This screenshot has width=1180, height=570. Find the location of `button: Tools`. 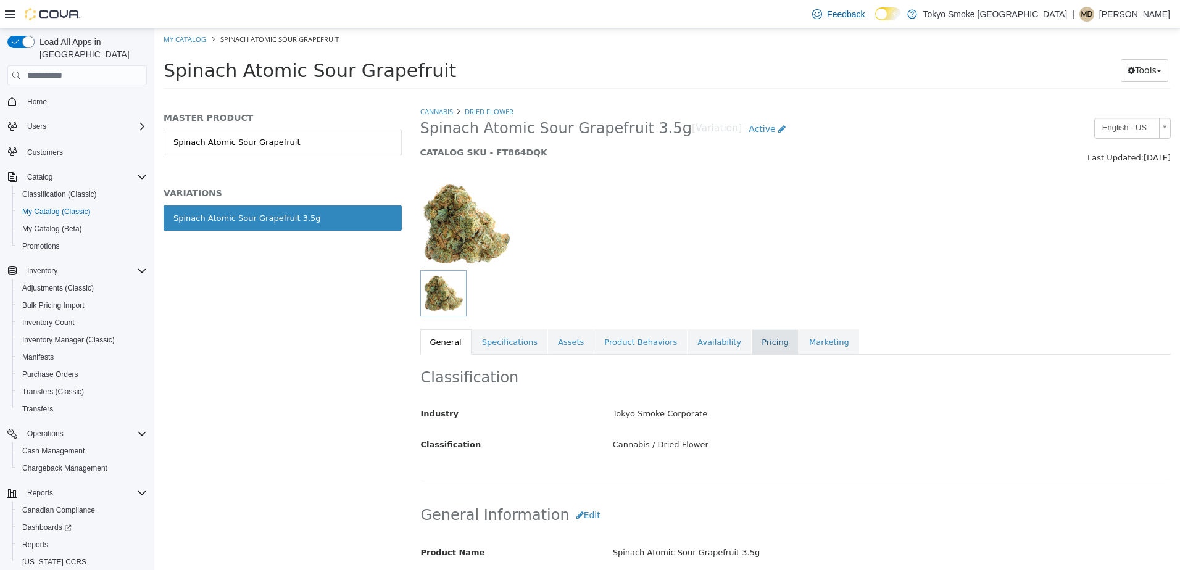

button: Tools is located at coordinates (990, 42).